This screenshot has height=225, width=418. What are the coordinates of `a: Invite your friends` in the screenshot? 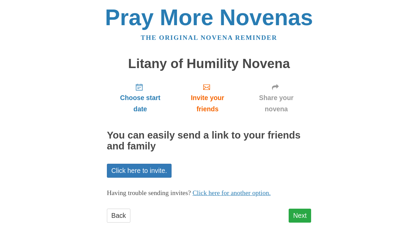 It's located at (207, 98).